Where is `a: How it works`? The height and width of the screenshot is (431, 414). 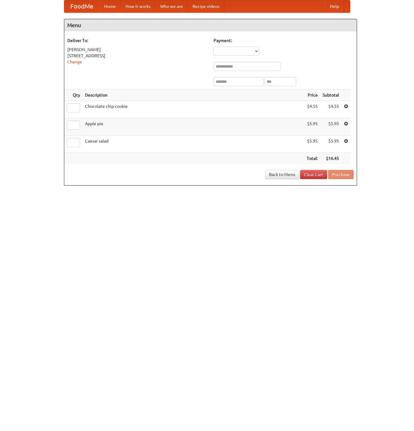
a: How it works is located at coordinates (138, 6).